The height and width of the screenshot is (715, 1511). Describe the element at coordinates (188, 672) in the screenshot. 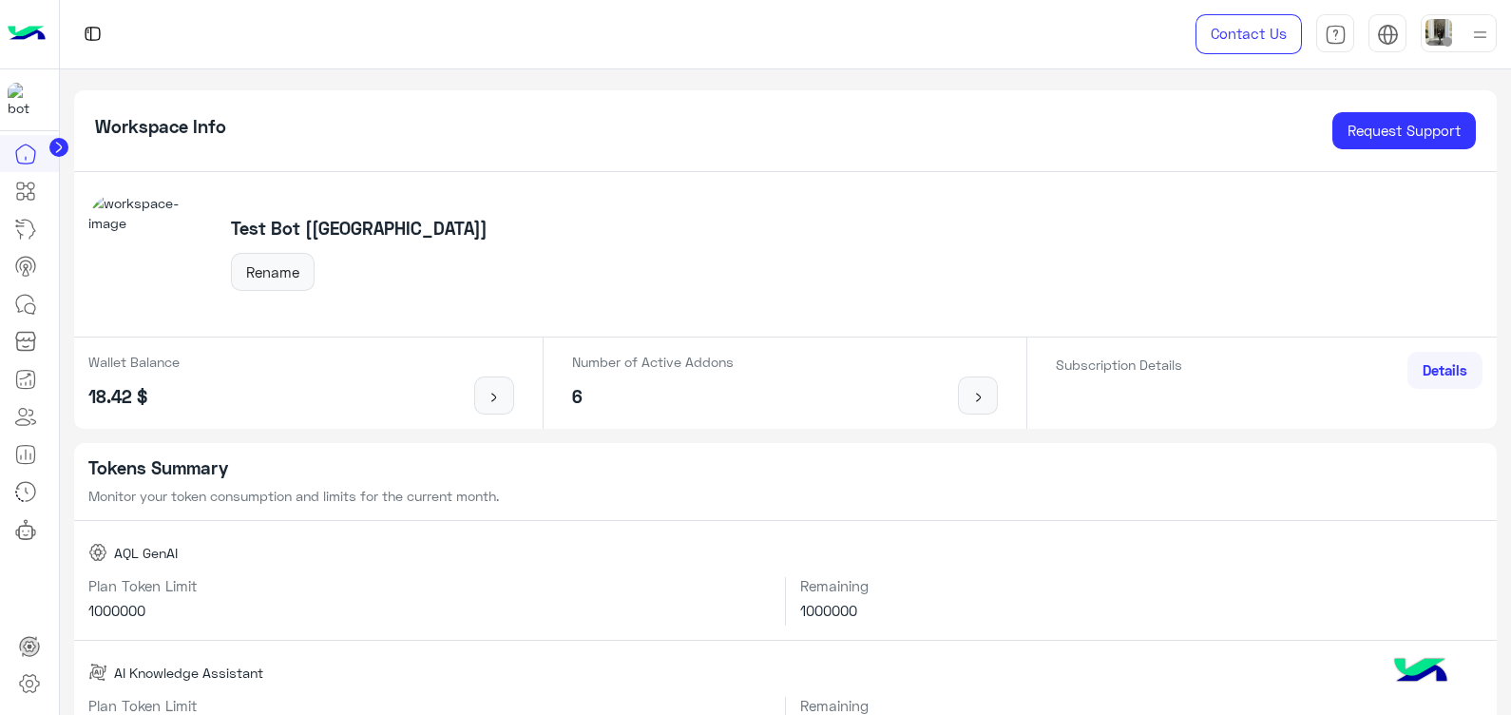

I see `span: AI Knowledge Assistant` at that location.